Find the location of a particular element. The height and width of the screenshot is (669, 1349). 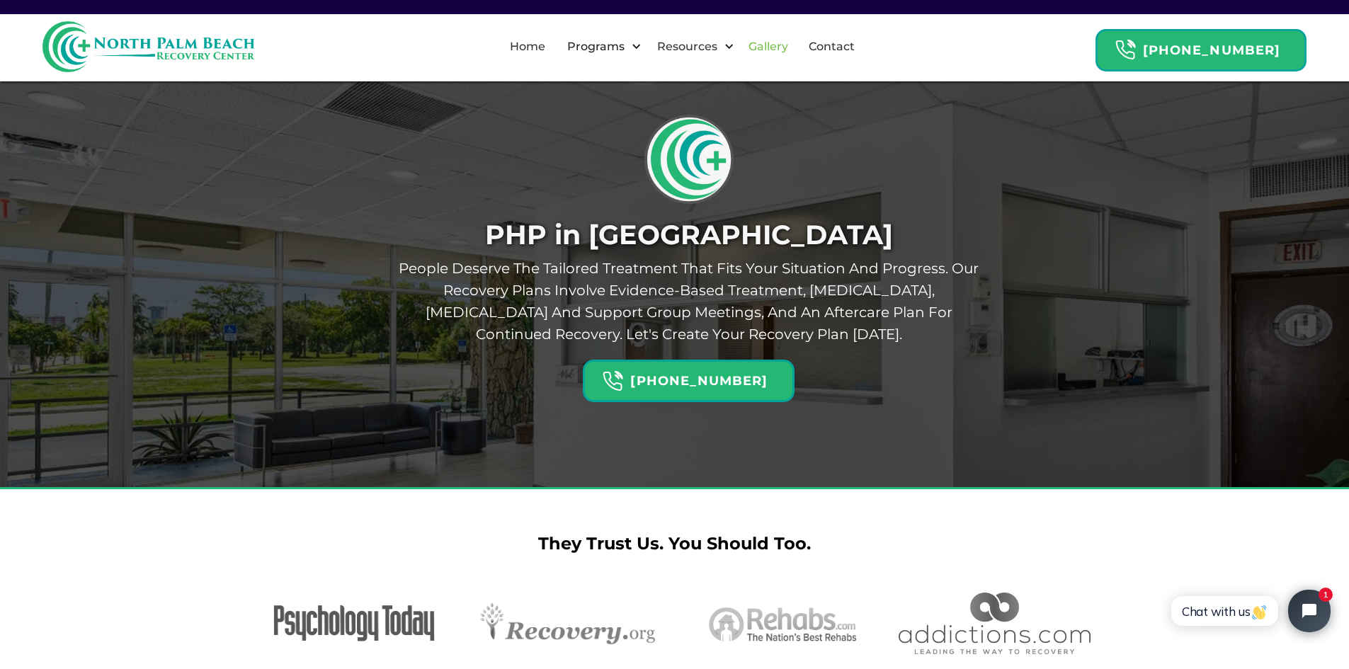

button: Open chat widget is located at coordinates (154, 33).